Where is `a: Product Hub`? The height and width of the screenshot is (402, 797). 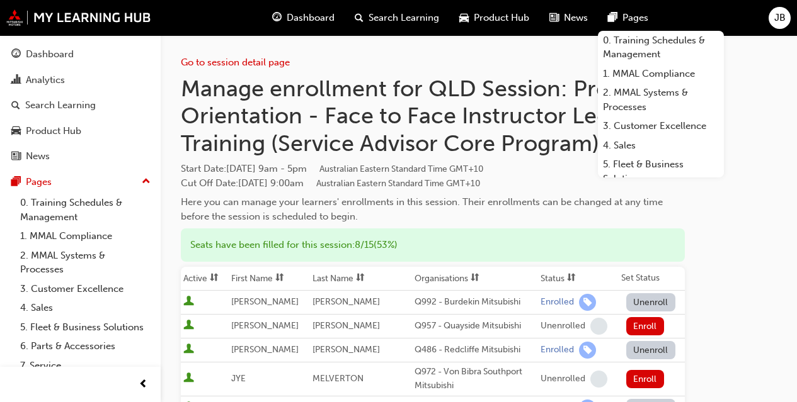
a: Product Hub is located at coordinates (80, 131).